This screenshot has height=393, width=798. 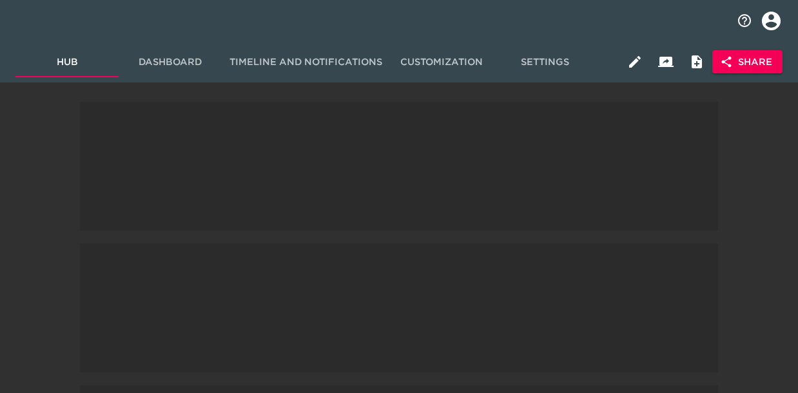 I want to click on span: Timeline and Notifications, so click(x=306, y=62).